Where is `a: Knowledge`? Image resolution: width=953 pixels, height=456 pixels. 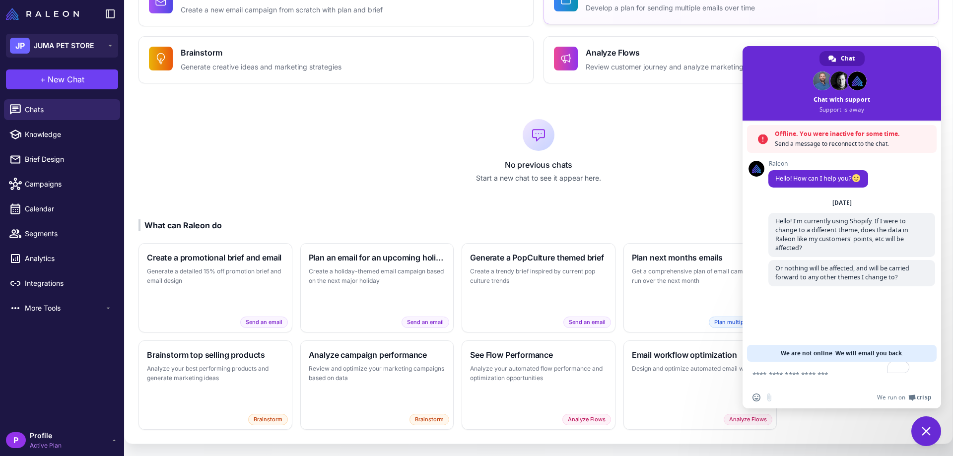 a: Knowledge is located at coordinates (62, 134).